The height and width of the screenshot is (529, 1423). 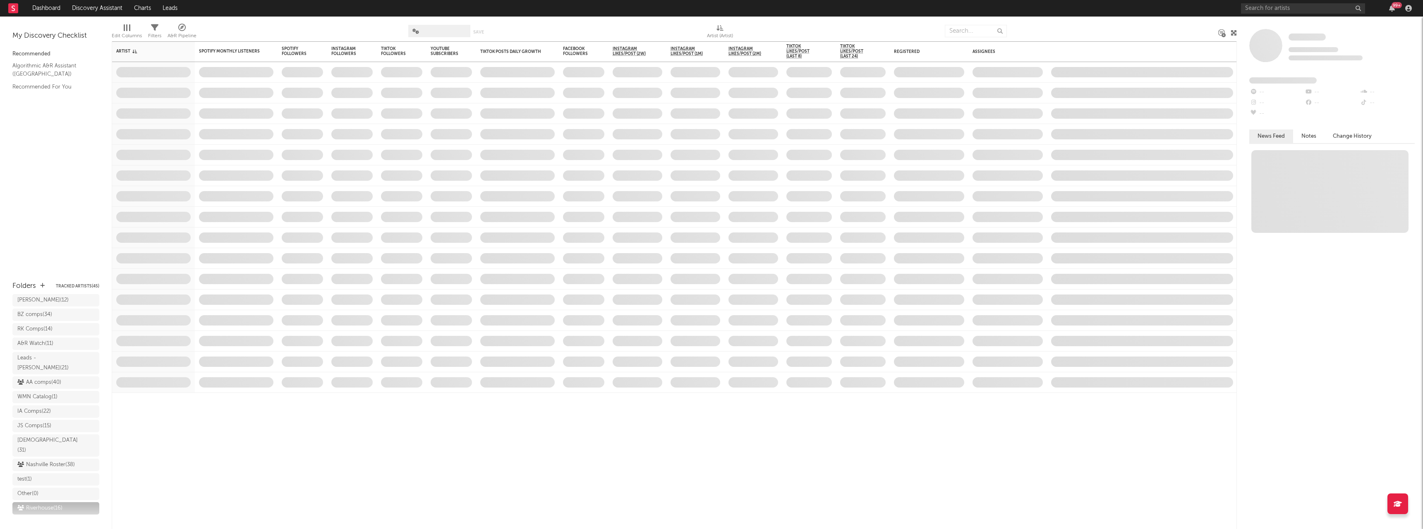 What do you see at coordinates (296, 51) in the screenshot?
I see `div: Spotify Followers` at bounding box center [296, 51].